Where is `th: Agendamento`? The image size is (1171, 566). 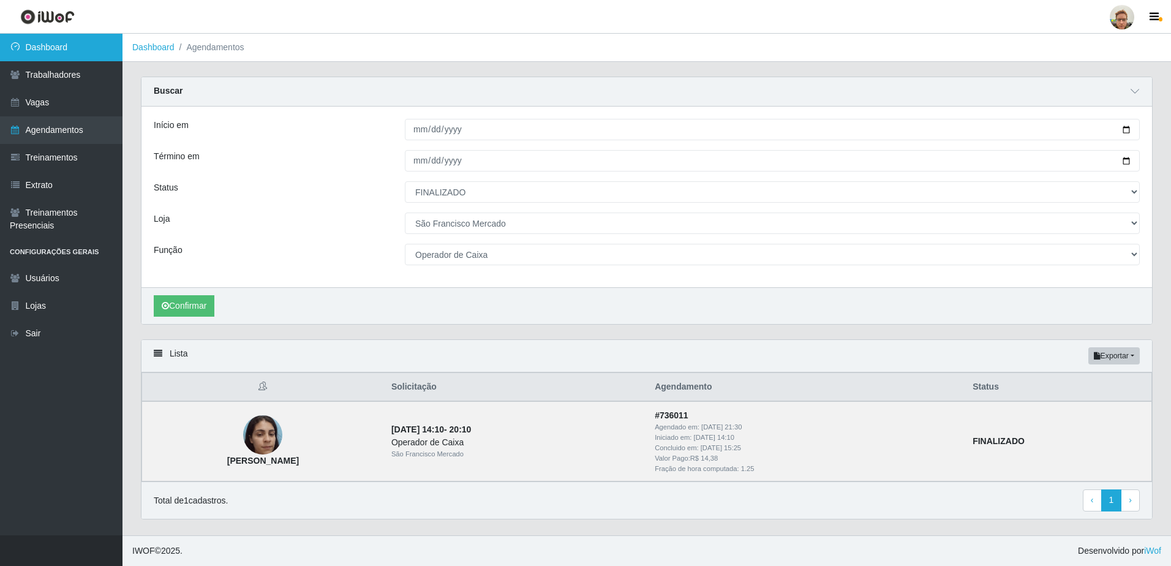 th: Agendamento is located at coordinates (806, 387).